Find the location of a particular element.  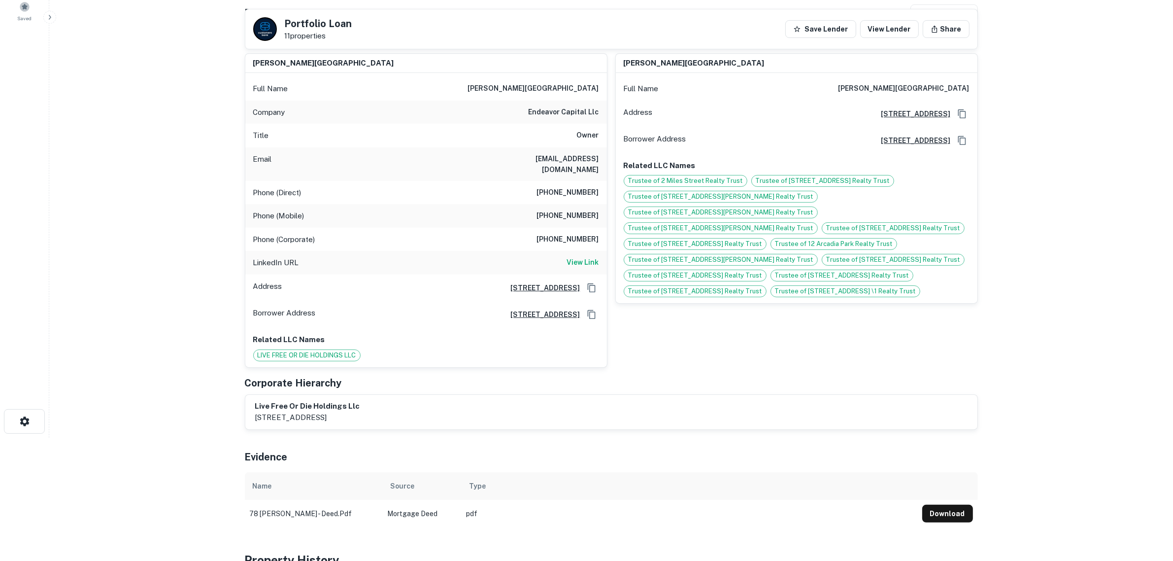

a: View Link is located at coordinates (583, 263).